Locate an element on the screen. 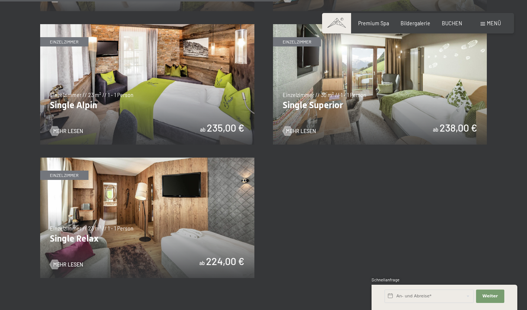  img: Single Superior is located at coordinates (380, 85).